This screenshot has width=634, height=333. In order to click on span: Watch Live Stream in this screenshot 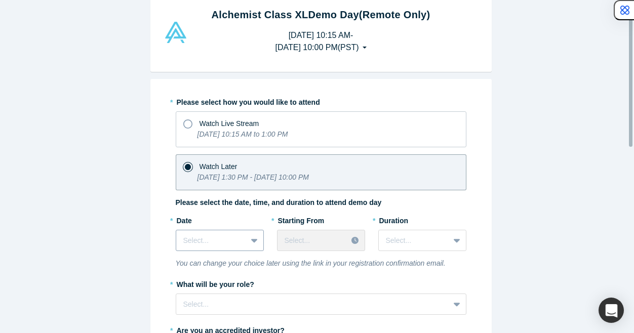, I will do `click(229, 124)`.